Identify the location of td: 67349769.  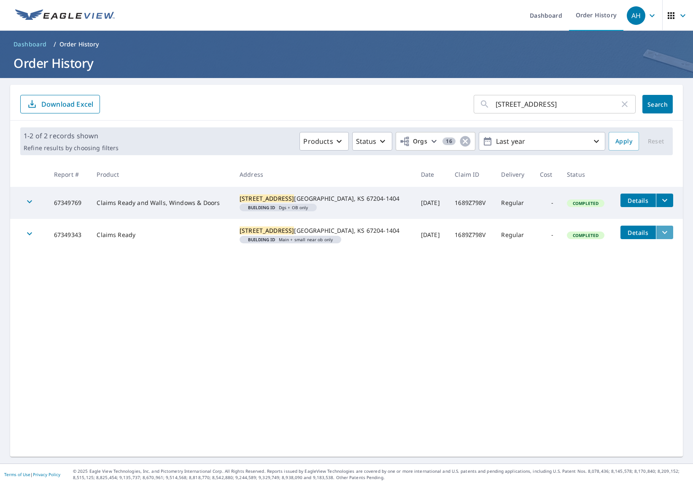
(69, 203).